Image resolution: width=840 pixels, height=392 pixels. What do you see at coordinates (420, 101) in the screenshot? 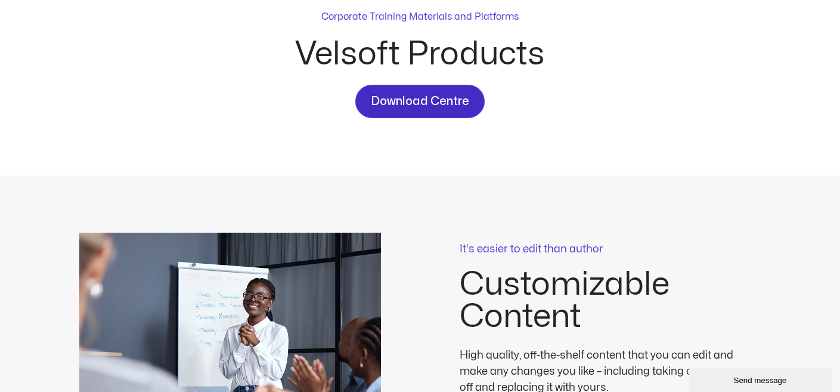
I see `a: Download Centre` at bounding box center [420, 101].